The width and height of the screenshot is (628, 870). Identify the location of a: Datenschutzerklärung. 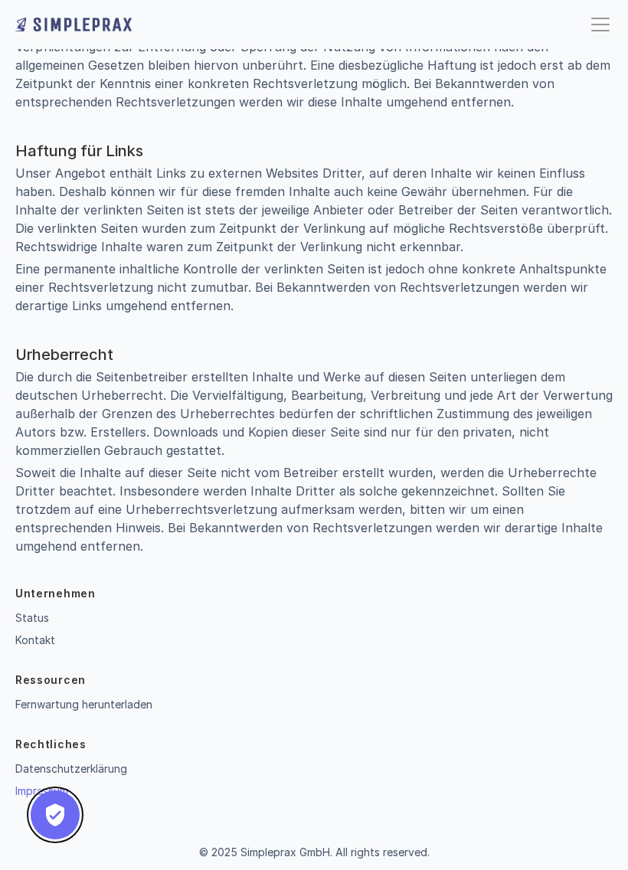
(71, 768).